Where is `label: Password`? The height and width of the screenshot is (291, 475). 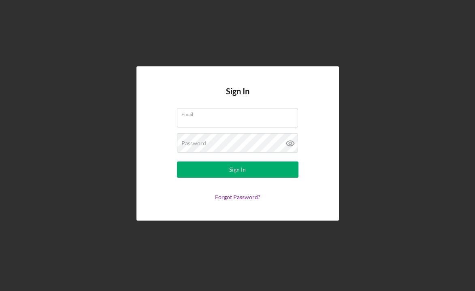 label: Password is located at coordinates (194, 143).